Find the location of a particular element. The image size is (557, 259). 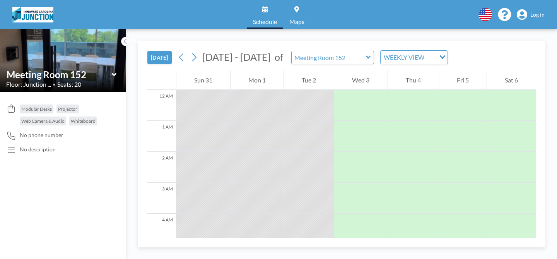

div: Thu 4 is located at coordinates (413, 80).